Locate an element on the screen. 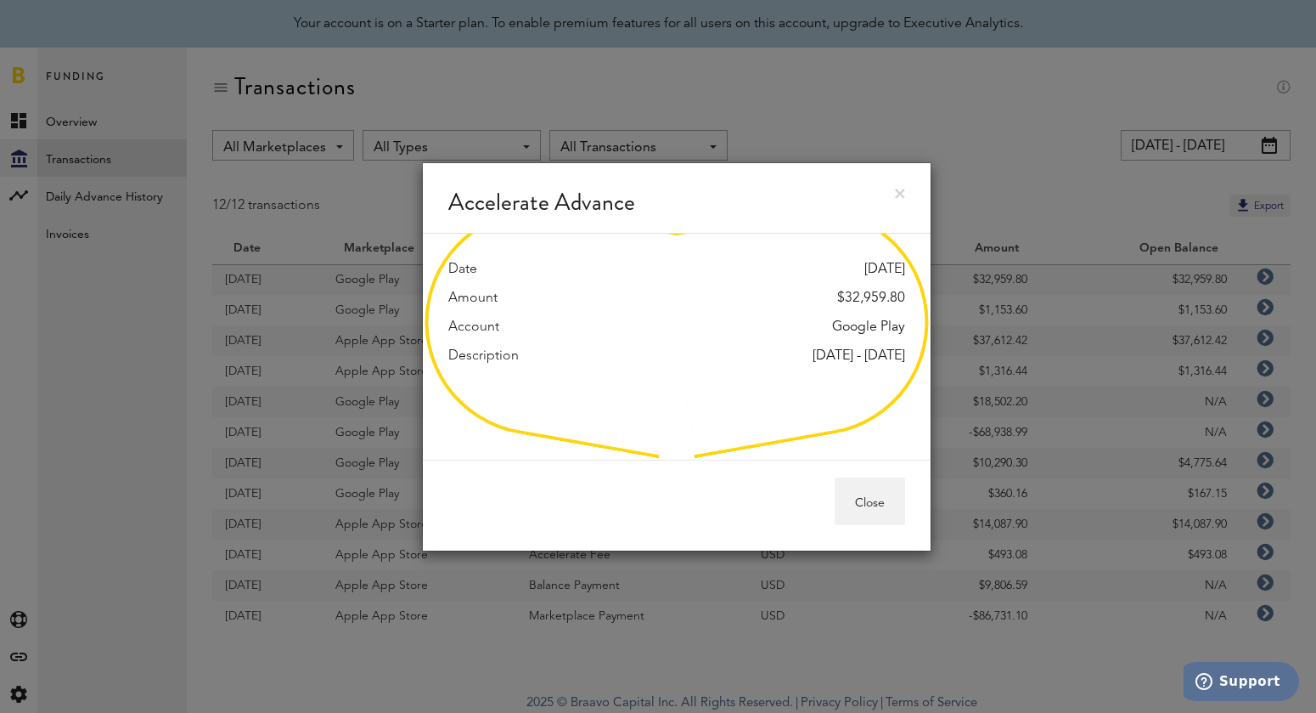 This screenshot has height=713, width=1316. label: Account is located at coordinates (474, 327).